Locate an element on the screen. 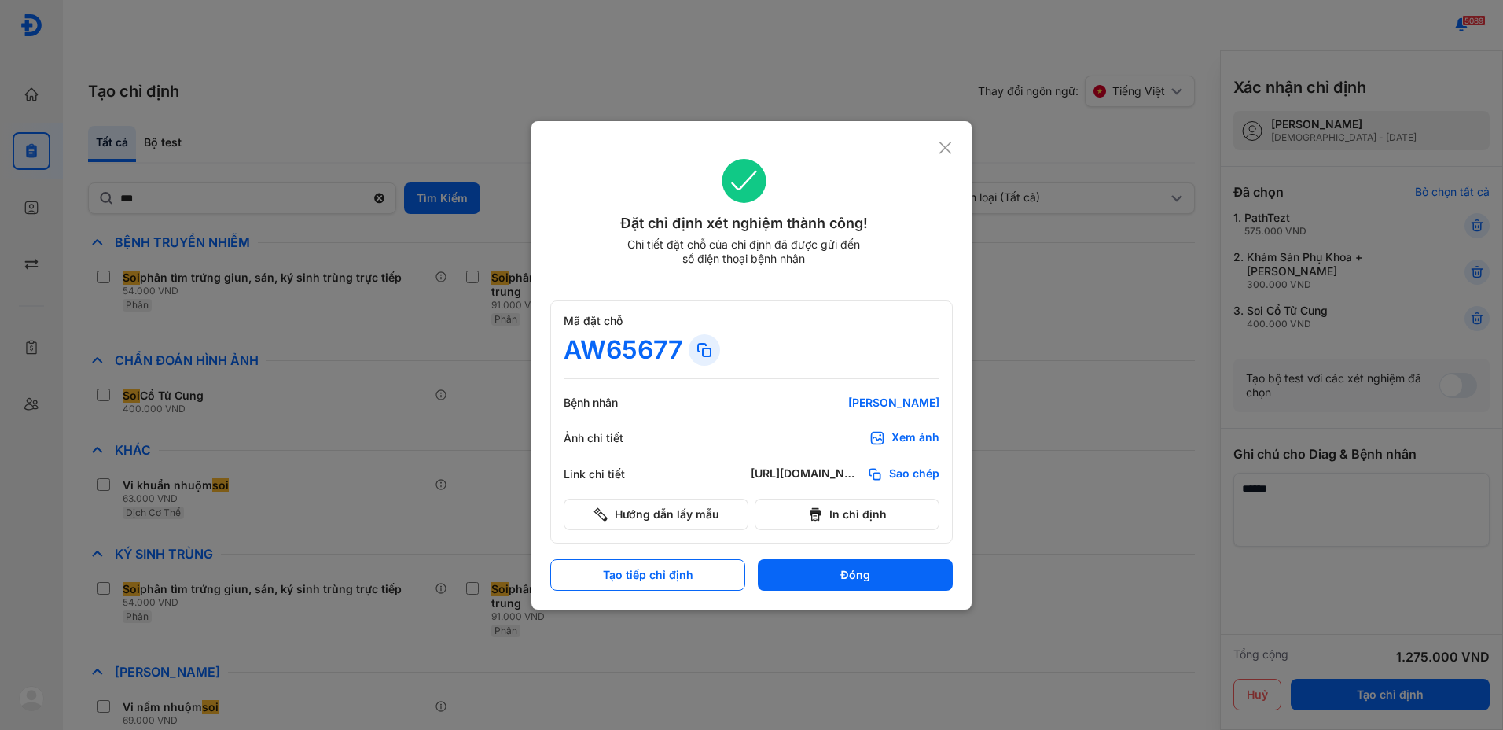 Image resolution: width=1503 pixels, height=730 pixels. div: Ảnh chi tiết is located at coordinates (611, 438).